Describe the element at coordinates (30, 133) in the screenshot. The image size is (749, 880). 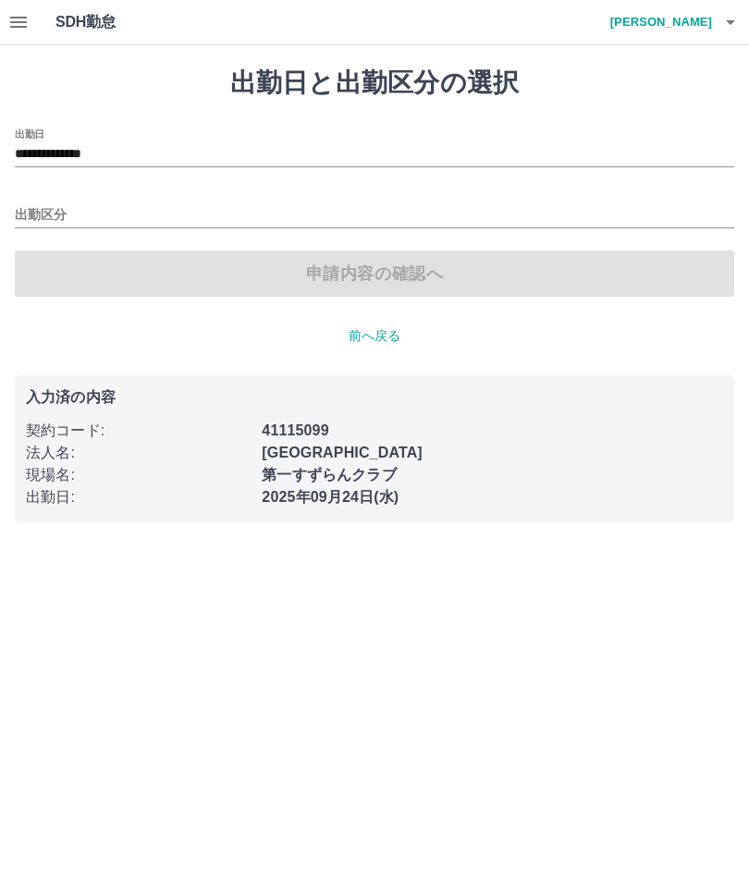
I see `label: 出勤日` at that location.